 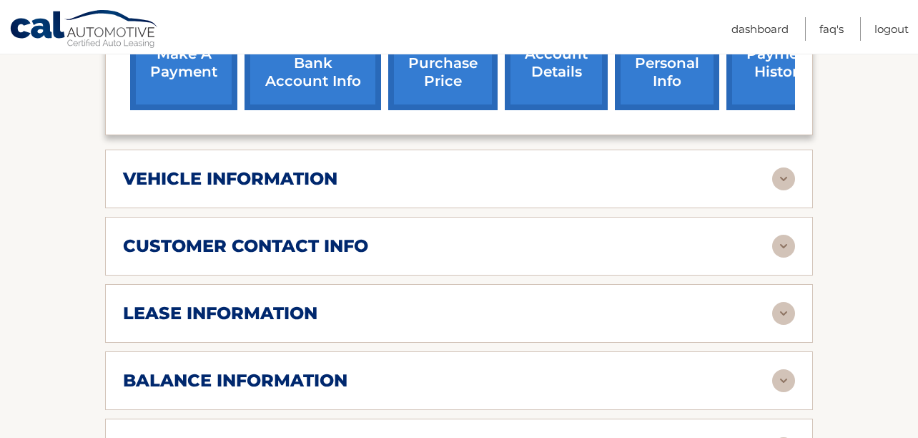 What do you see at coordinates (312, 63) in the screenshot?
I see `a: Add/Remove bank account info` at bounding box center [312, 63].